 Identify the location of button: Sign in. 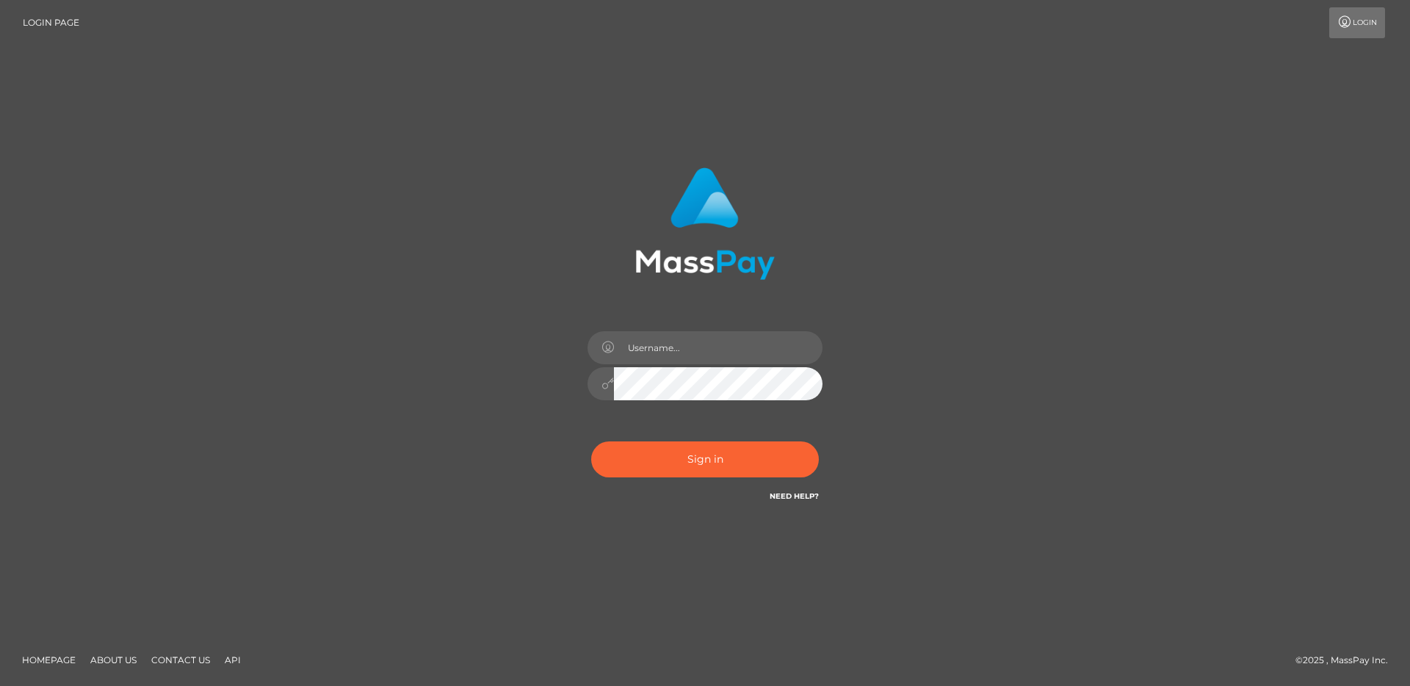
(705, 459).